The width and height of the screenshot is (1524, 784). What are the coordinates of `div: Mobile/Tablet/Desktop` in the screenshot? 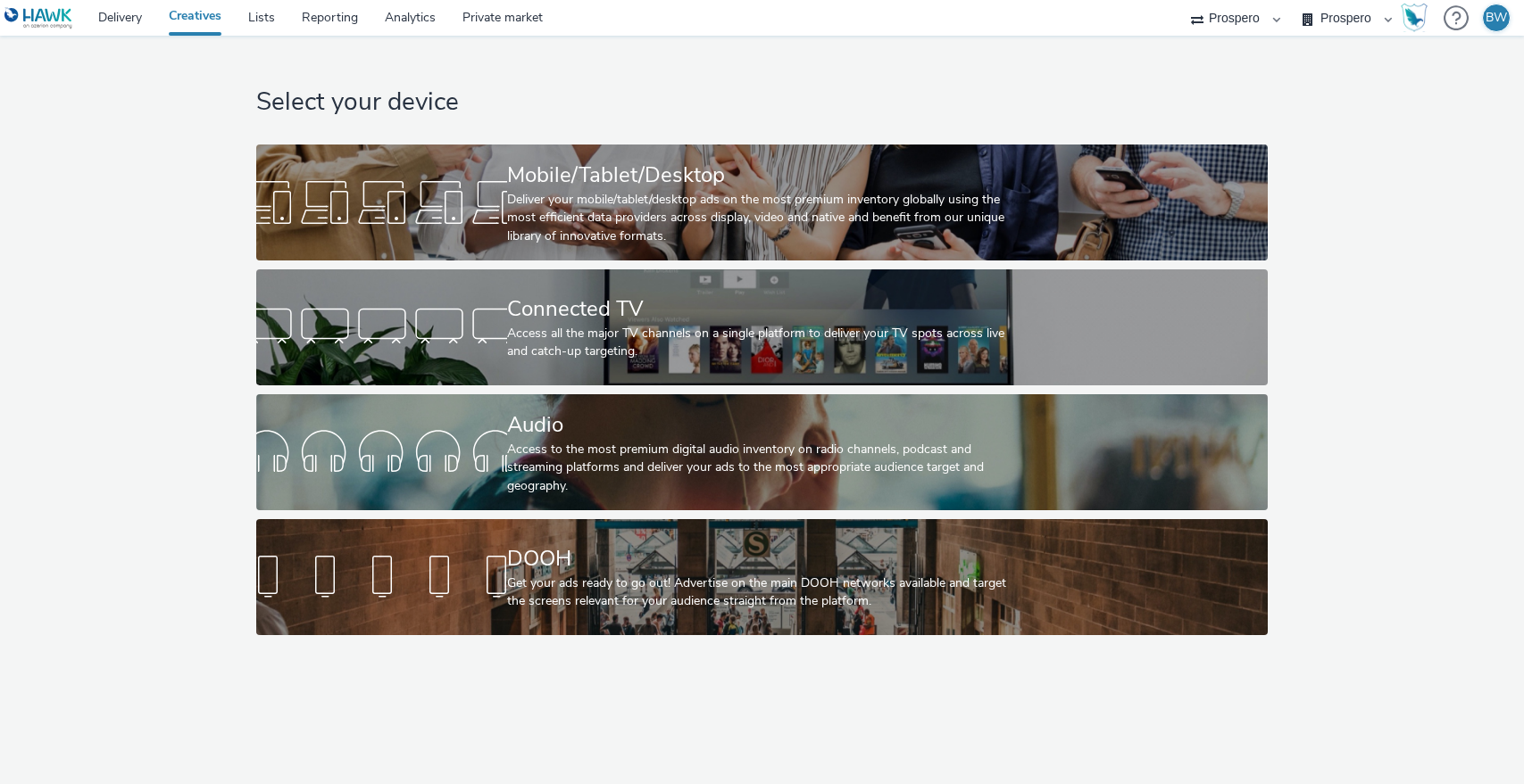 It's located at (759, 175).